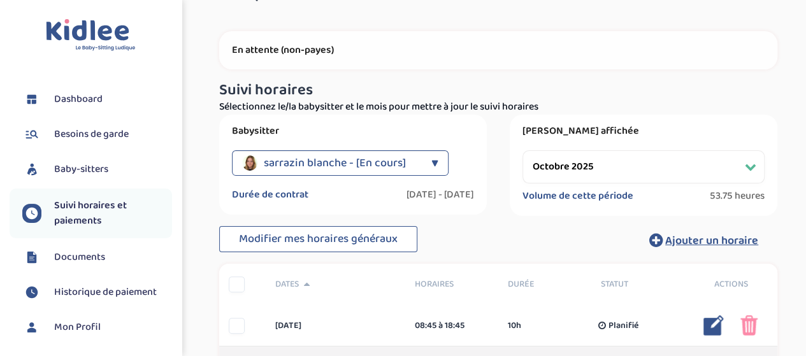 Image resolution: width=806 pixels, height=356 pixels. I want to click on div: Statut, so click(637, 284).